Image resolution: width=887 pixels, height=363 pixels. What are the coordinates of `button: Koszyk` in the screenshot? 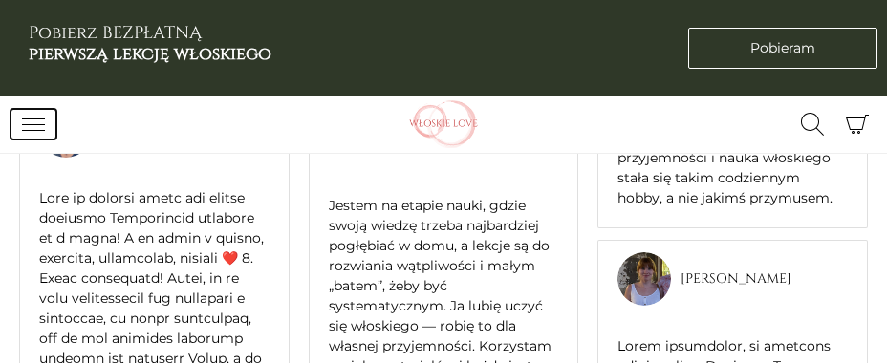 It's located at (857, 124).